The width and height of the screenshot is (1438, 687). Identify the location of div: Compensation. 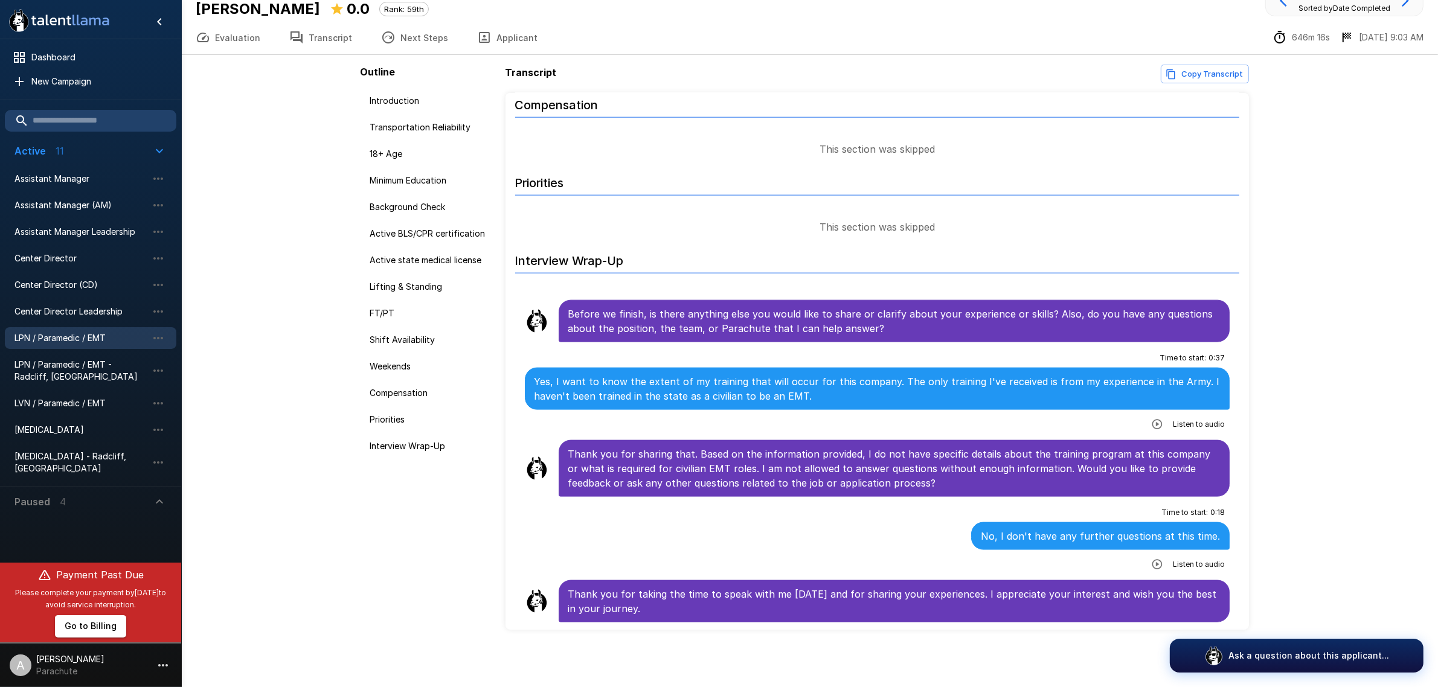
(431, 393).